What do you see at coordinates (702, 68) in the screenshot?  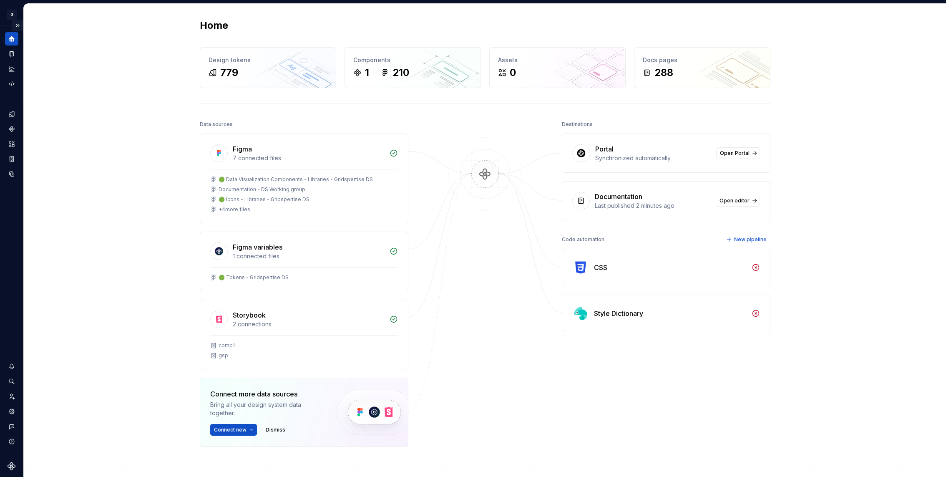 I see `a: Docs pages288` at bounding box center [702, 68].